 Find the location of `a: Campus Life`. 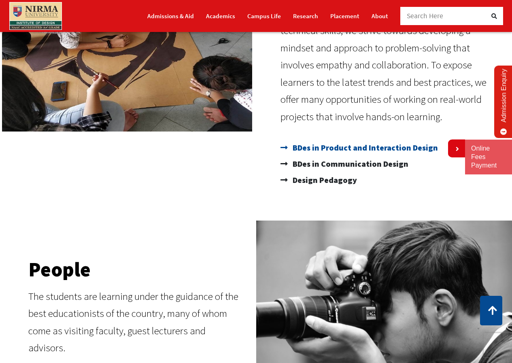

a: Campus Life is located at coordinates (264, 16).